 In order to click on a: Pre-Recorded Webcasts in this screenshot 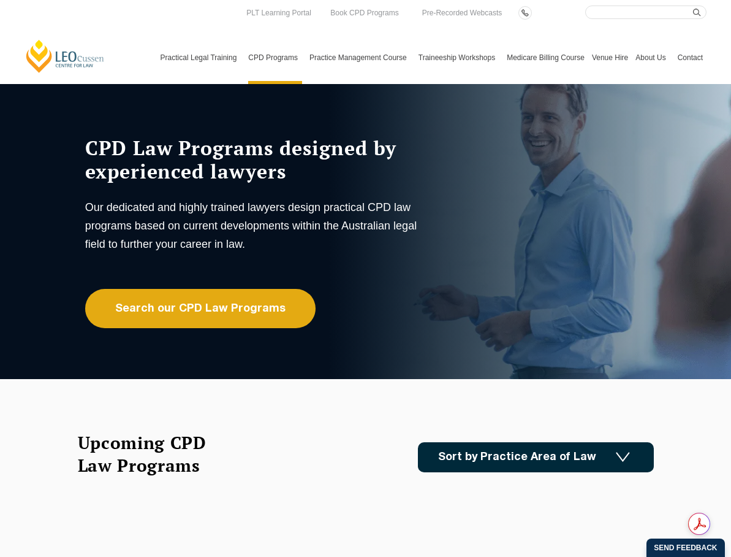, I will do `click(462, 13)`.